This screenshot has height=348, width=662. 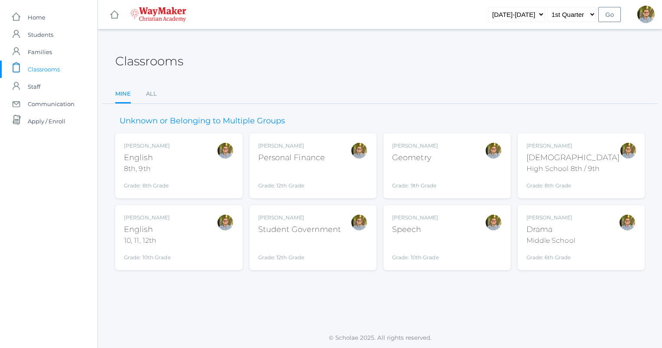 What do you see at coordinates (415, 230) in the screenshot?
I see `div: Speech` at bounding box center [415, 230].